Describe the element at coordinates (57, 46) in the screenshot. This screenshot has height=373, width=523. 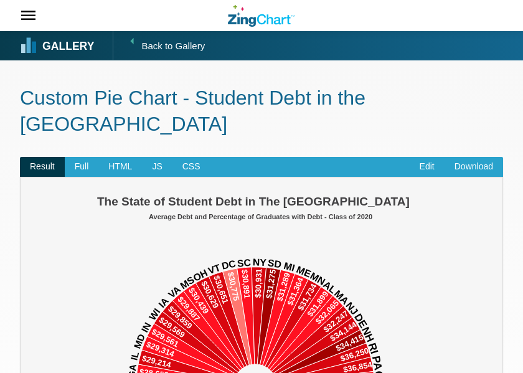
I see `a: Gallery` at that location.